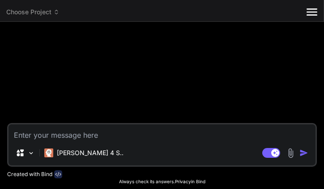  I want to click on img: Pick Models, so click(31, 153).